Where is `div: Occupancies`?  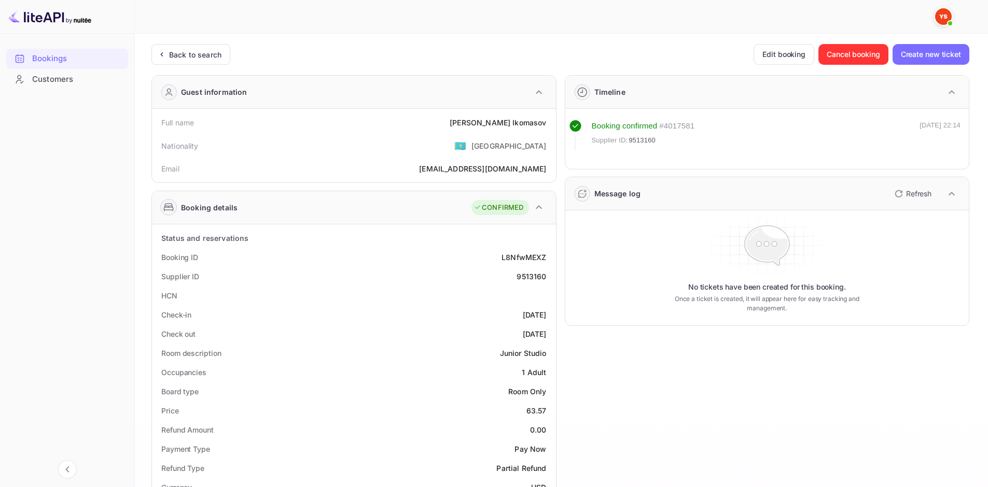 div: Occupancies is located at coordinates (184, 372).